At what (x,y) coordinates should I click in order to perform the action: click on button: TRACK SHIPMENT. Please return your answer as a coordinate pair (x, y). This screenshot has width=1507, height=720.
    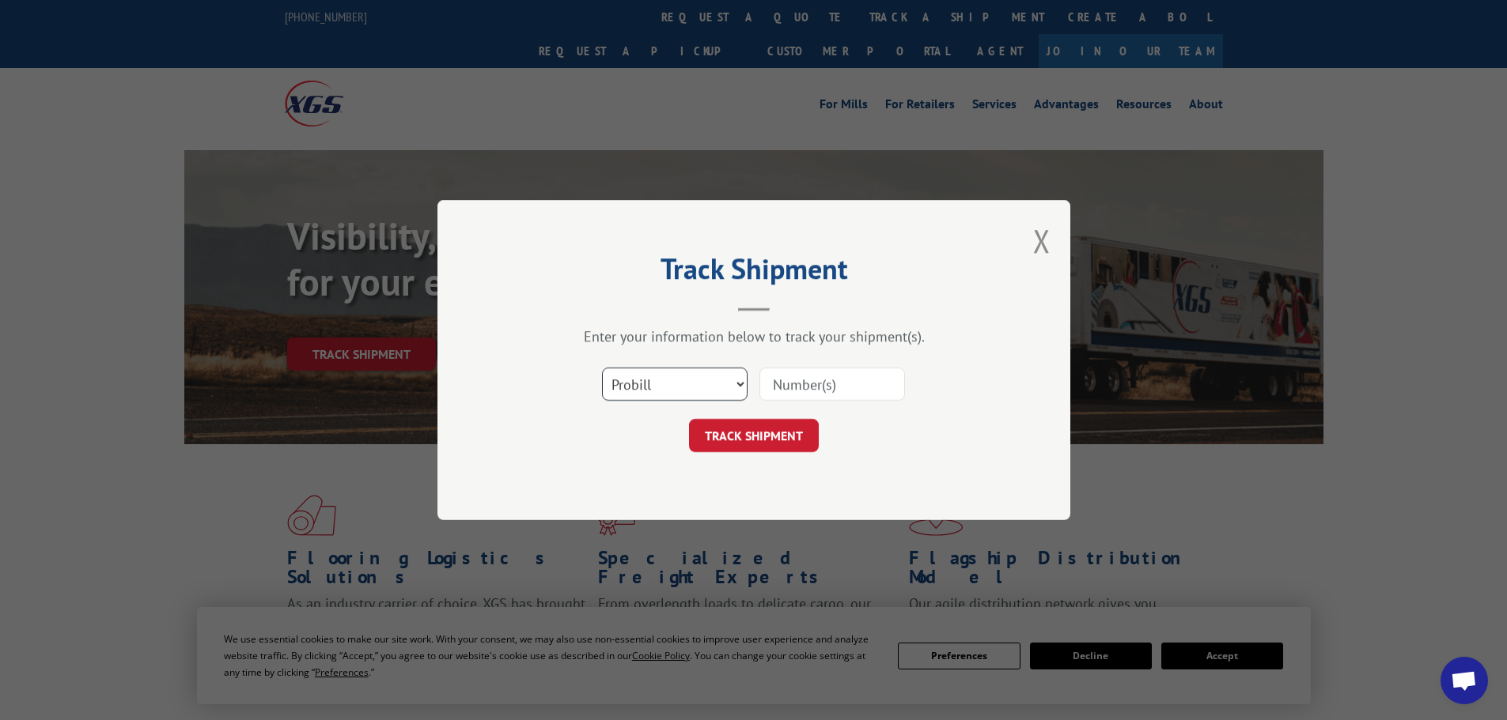
    Looking at the image, I should click on (754, 436).